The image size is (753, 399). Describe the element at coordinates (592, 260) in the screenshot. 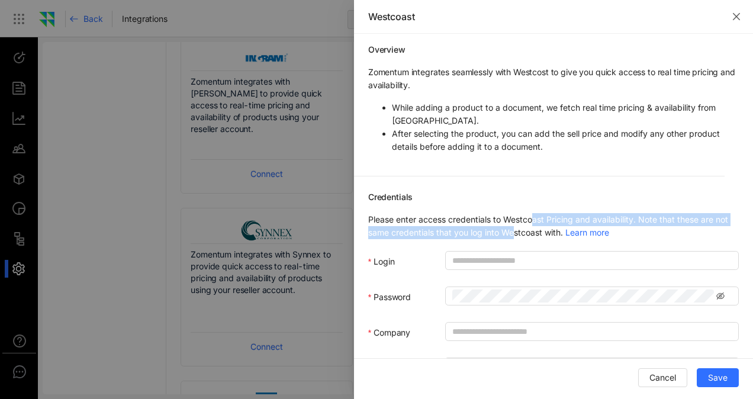

I see `input: Login` at that location.